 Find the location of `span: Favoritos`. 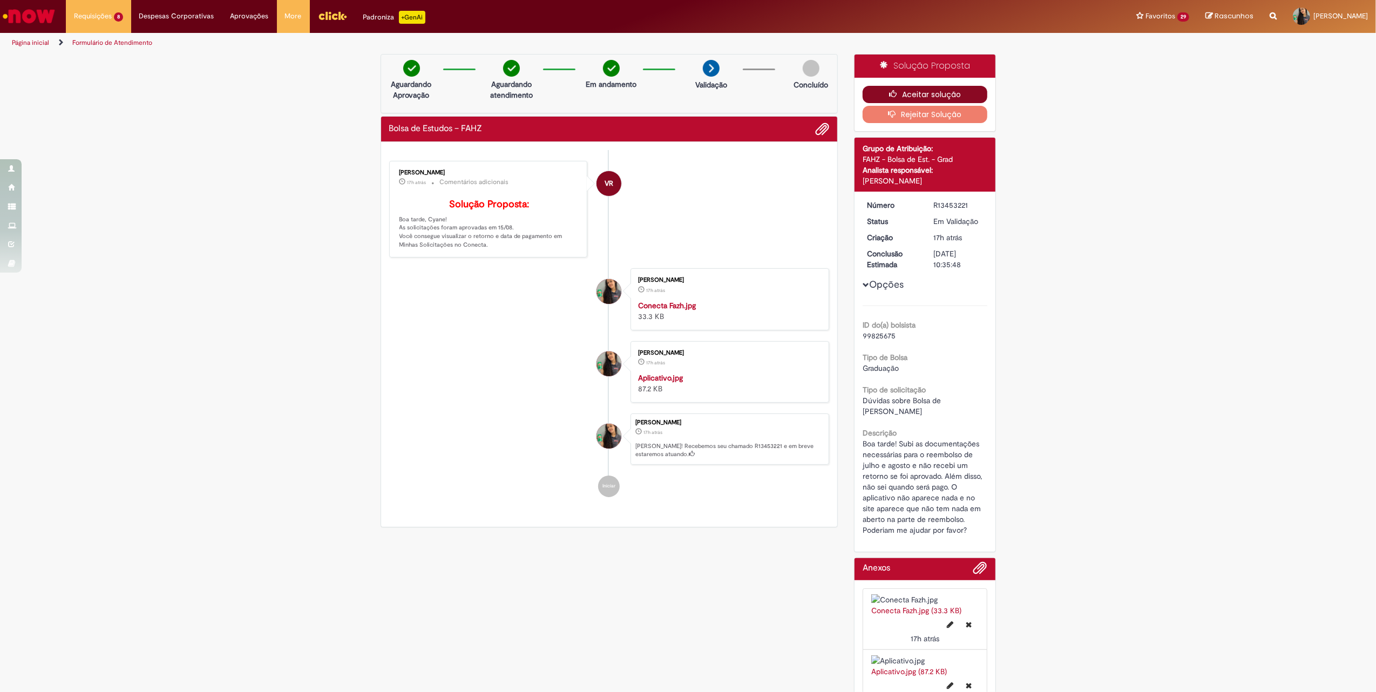

span: Favoritos is located at coordinates (1160, 16).